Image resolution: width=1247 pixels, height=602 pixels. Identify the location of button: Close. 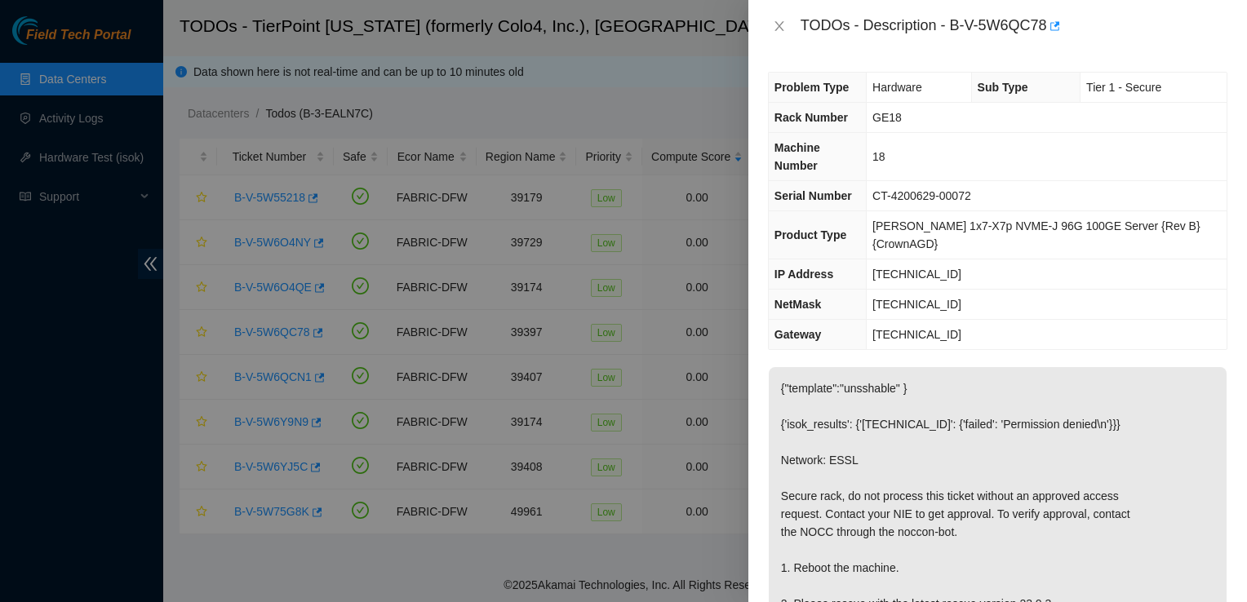
(779, 26).